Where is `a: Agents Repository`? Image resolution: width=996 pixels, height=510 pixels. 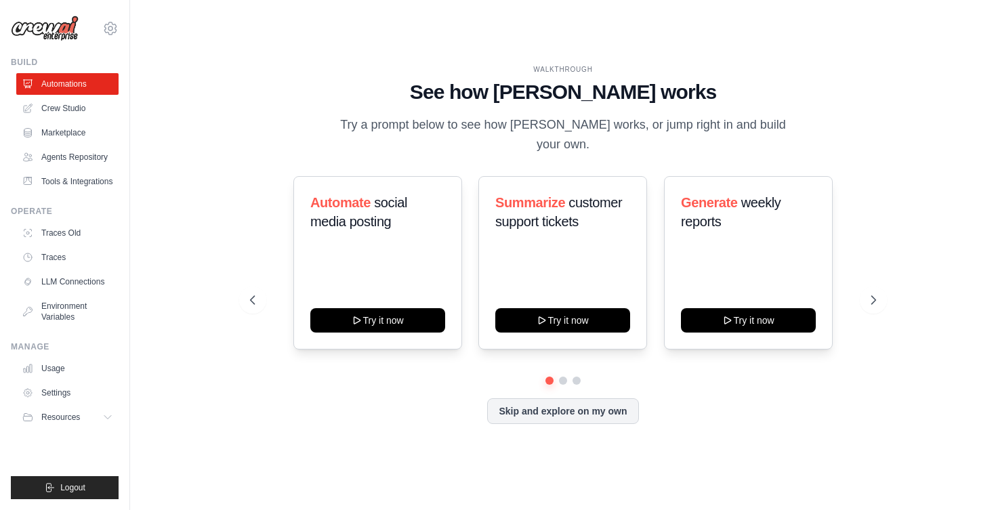
a: Agents Repository is located at coordinates (67, 157).